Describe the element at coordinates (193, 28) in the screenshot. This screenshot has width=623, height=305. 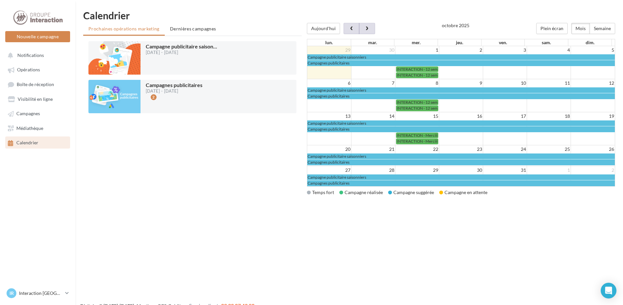
I see `span: Dernières campagnes` at that location.